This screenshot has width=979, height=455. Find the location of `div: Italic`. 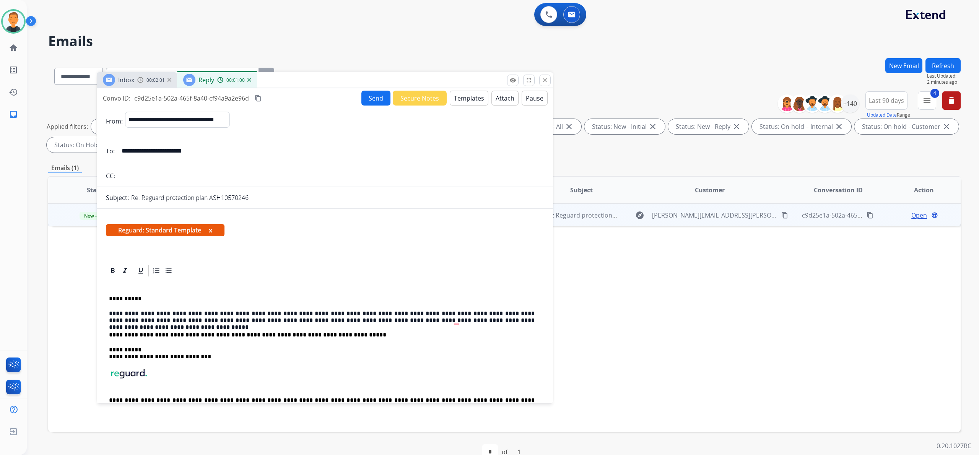

div: Italic is located at coordinates (125, 271).